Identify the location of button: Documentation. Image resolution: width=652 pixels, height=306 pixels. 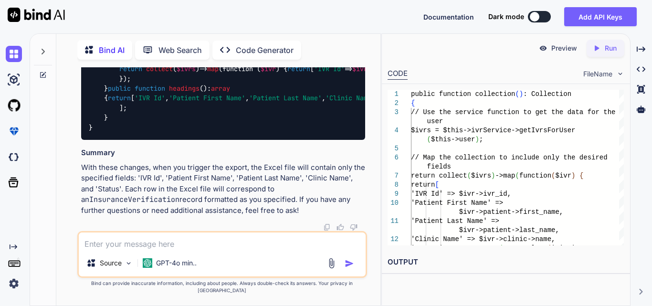
(448, 17).